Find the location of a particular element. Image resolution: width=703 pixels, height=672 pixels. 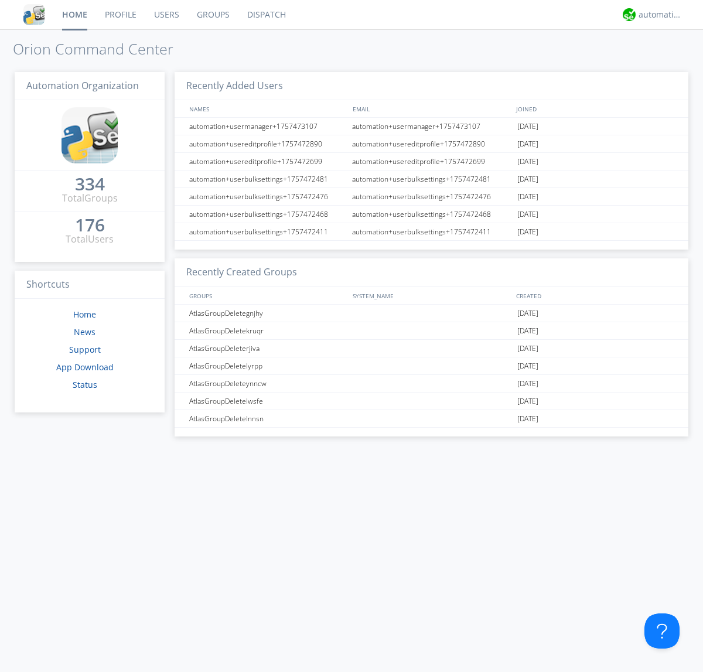

a: App Download is located at coordinates (85, 367).